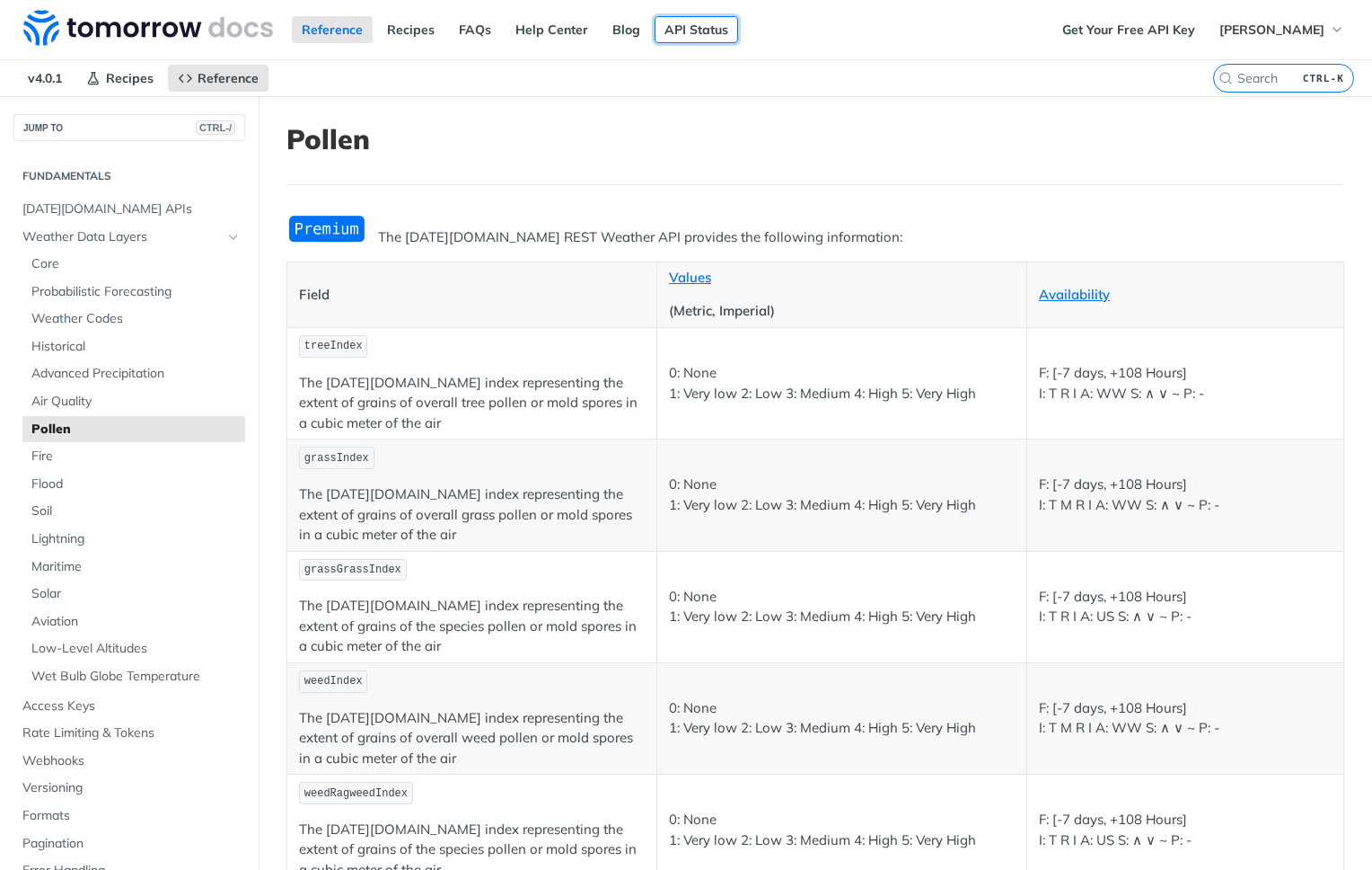  What do you see at coordinates (133, 346) in the screenshot?
I see `a: Historical` at bounding box center [133, 346].